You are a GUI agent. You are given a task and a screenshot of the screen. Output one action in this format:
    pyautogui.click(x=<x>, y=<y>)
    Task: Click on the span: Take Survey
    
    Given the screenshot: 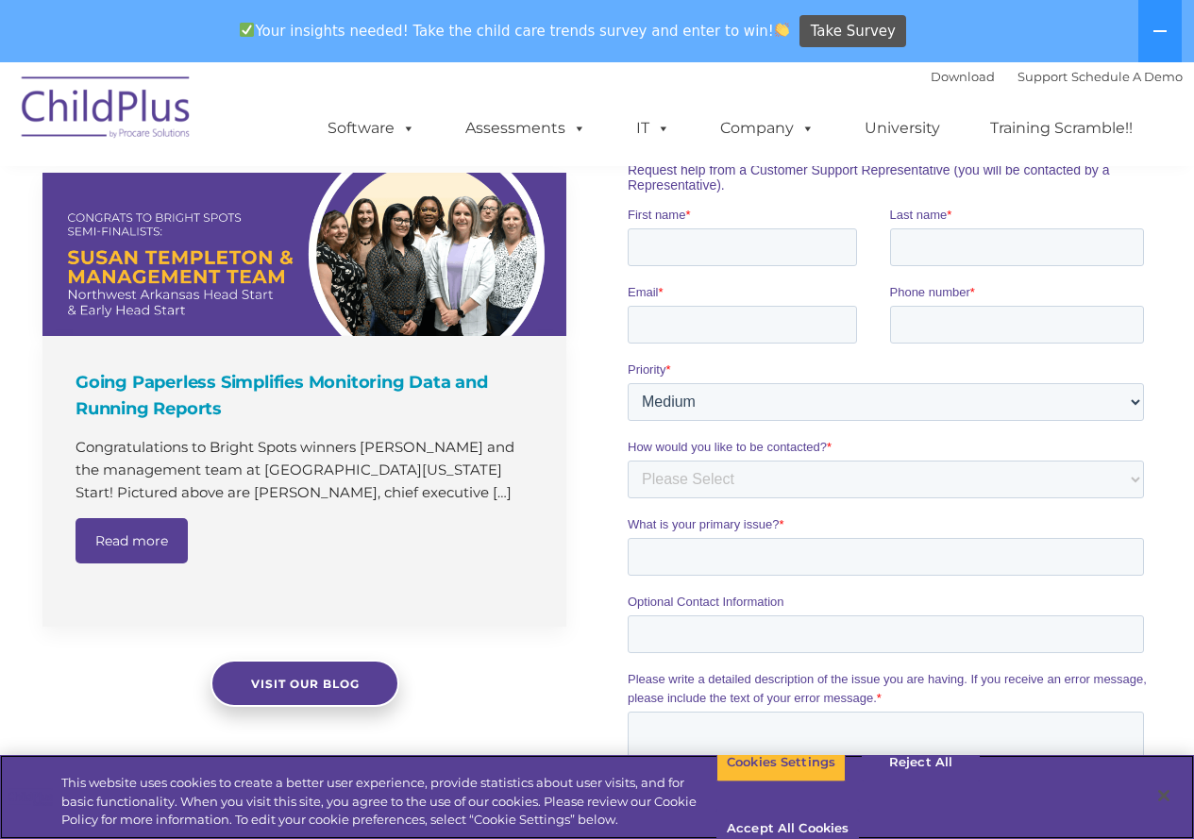 What is the action you would take?
    pyautogui.click(x=853, y=31)
    